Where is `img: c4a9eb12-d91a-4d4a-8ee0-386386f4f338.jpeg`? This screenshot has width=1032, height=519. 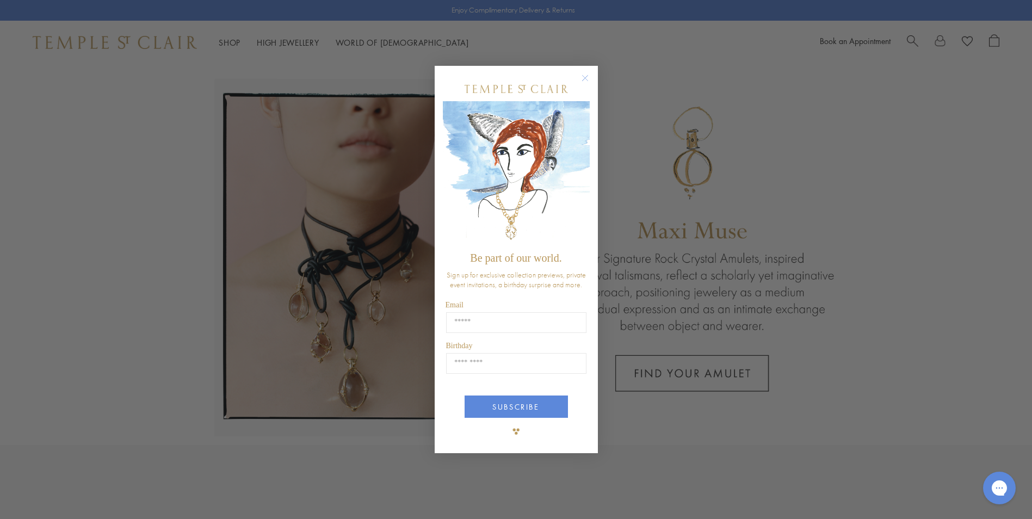
img: c4a9eb12-d91a-4d4a-8ee0-386386f4f338.jpeg is located at coordinates (516, 174).